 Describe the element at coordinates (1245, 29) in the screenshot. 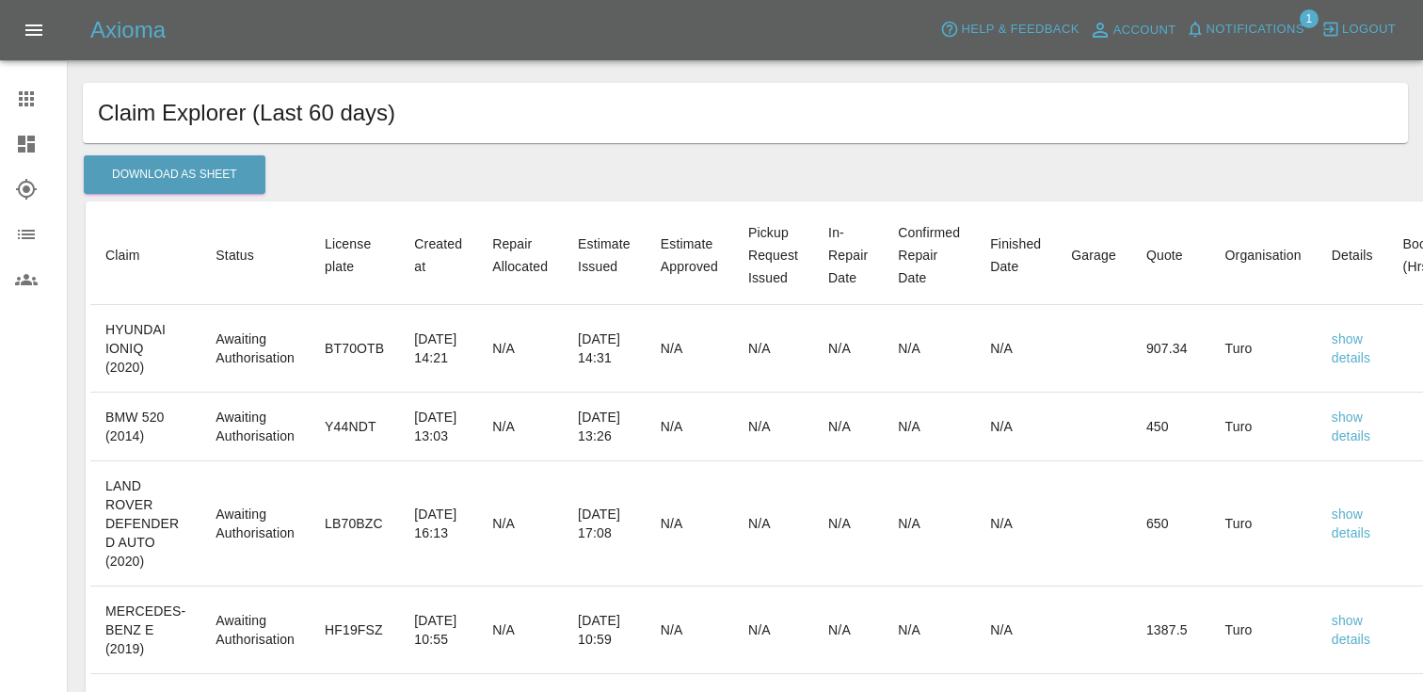

I see `button: Notifications` at that location.